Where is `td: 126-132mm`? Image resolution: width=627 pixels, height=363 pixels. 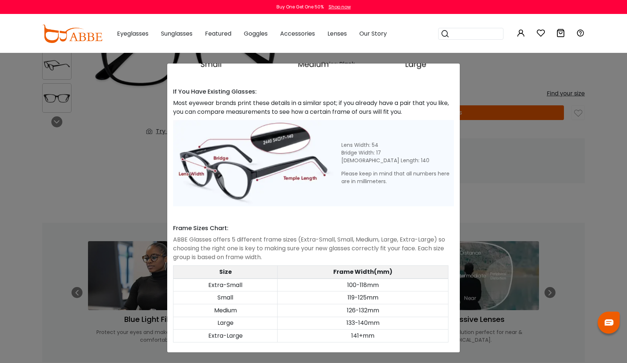 td: 126-132mm is located at coordinates (363, 310).